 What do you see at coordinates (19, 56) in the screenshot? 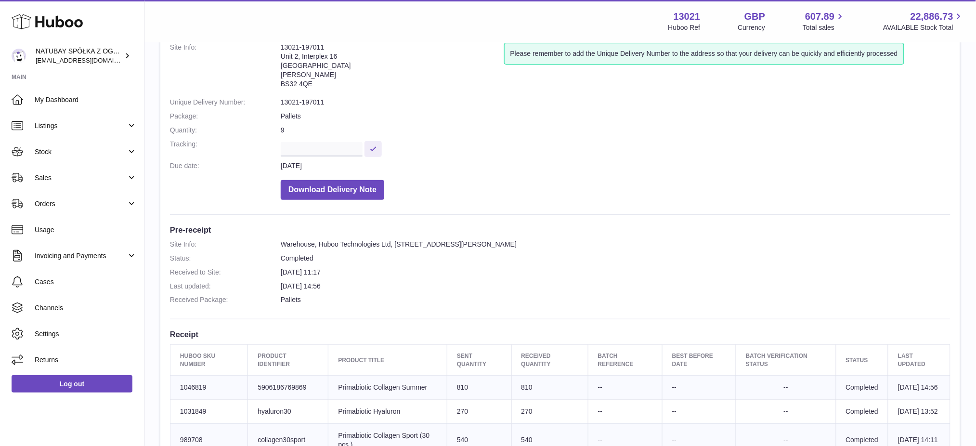
I see `img: internalAdmin-13021@internal.huboo.com` at bounding box center [19, 56].